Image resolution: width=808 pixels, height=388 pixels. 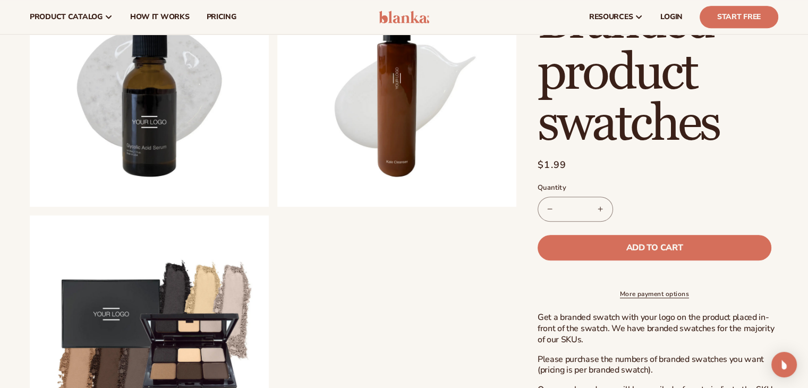 I want to click on span: resources, so click(x=611, y=17).